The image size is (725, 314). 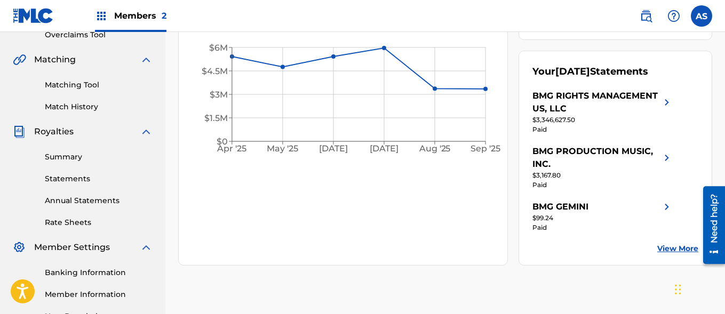 I want to click on a: Matching Tool, so click(x=99, y=85).